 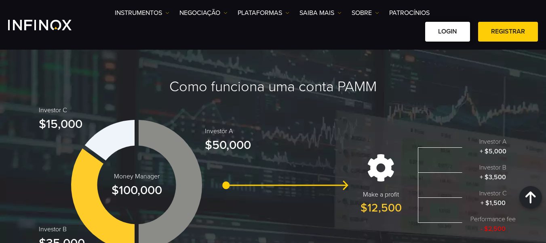 What do you see at coordinates (493, 147) in the screenshot?
I see `p: + $5,000` at bounding box center [493, 147].